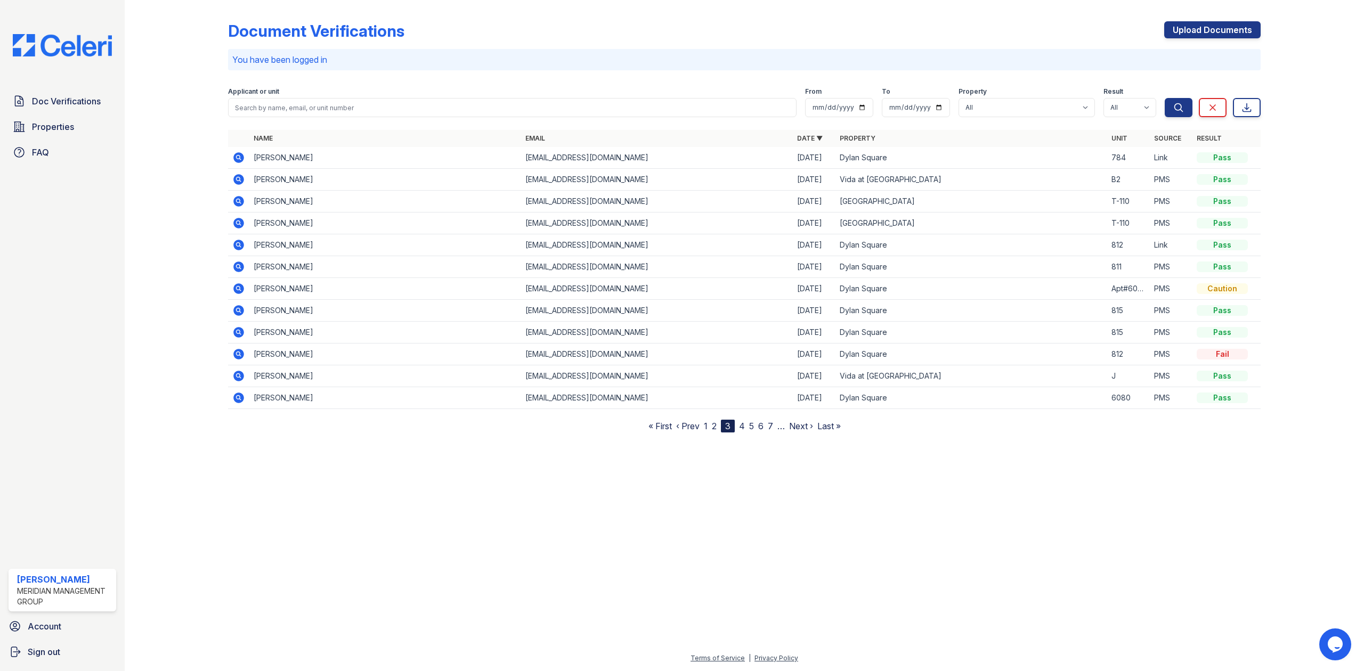  Describe the element at coordinates (1171, 245) in the screenshot. I see `td: Link` at that location.